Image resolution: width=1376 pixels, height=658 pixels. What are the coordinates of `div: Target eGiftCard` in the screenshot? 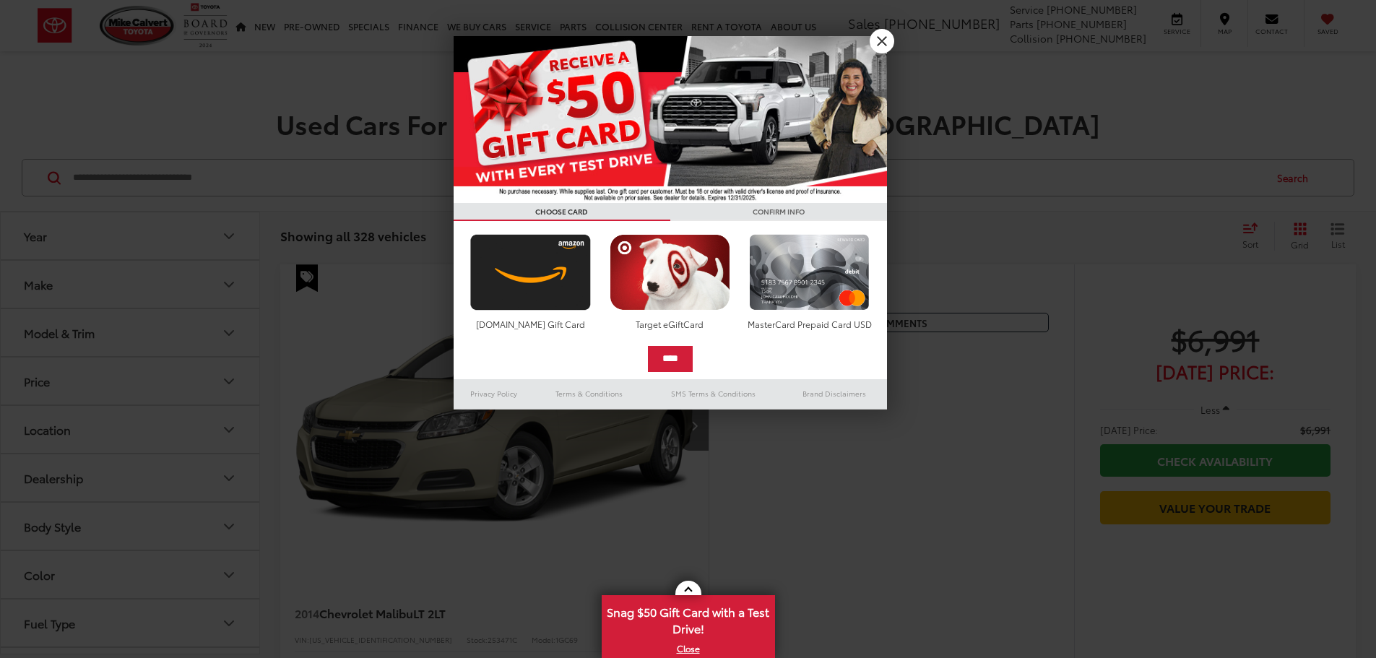 It's located at (670, 324).